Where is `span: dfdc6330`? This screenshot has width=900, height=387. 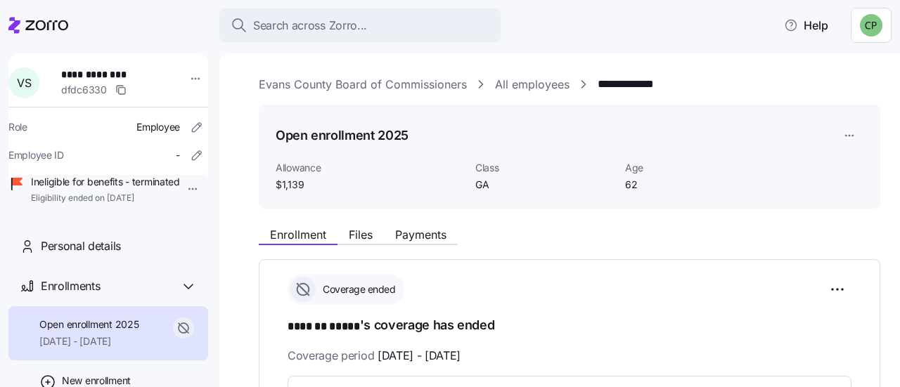
span: dfdc6330 is located at coordinates (84, 90).